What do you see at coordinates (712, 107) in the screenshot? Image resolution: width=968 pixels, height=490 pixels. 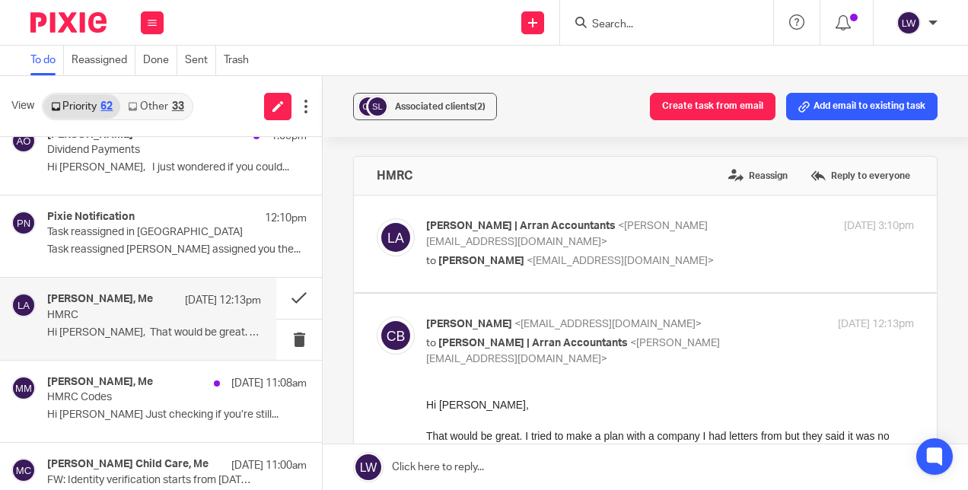 I see `button: Create task from email` at bounding box center [712, 107].